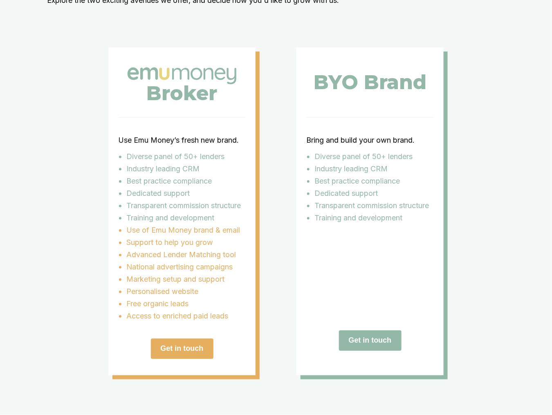  What do you see at coordinates (182, 93) in the screenshot?
I see `h3: Broker` at bounding box center [182, 93].